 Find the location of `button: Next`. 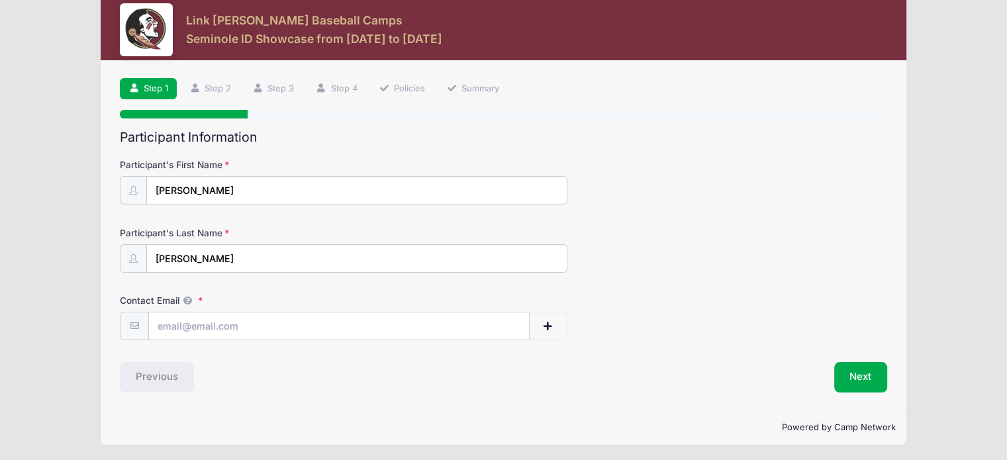

button: Next is located at coordinates (861, 378).